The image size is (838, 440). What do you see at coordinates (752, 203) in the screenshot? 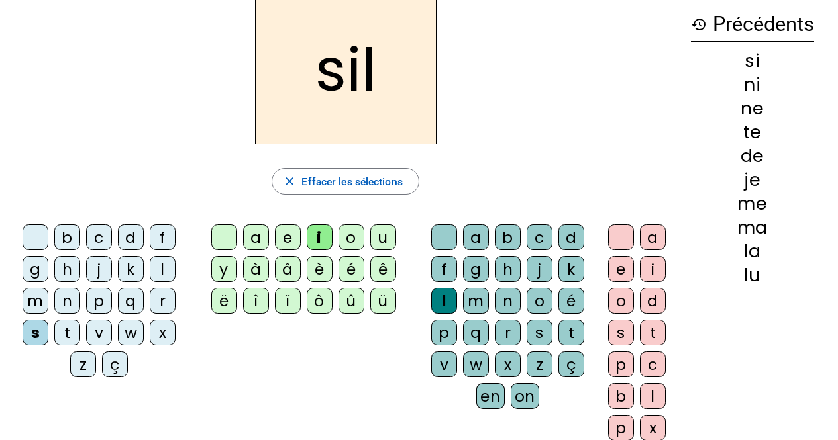
I see `div: me` at bounding box center [752, 203].